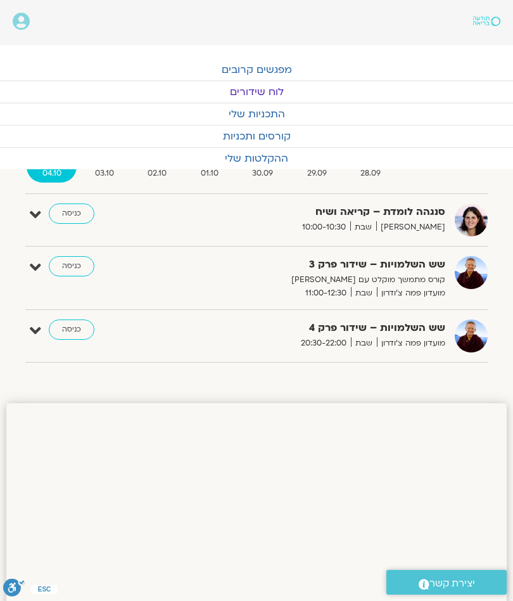  Describe the element at coordinates (370, 173) in the screenshot. I see `span: 28.09` at that location.